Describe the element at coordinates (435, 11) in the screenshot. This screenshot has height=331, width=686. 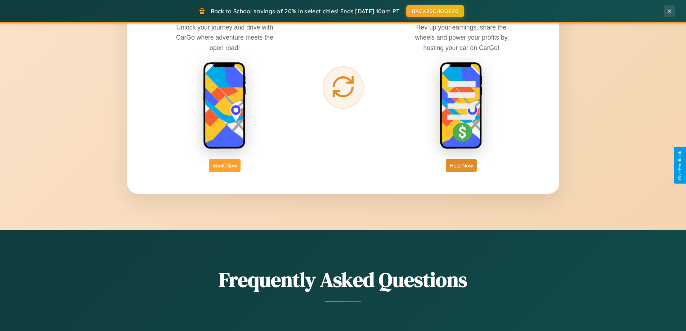
I see `button: BACK2SCHOOL20` at that location.